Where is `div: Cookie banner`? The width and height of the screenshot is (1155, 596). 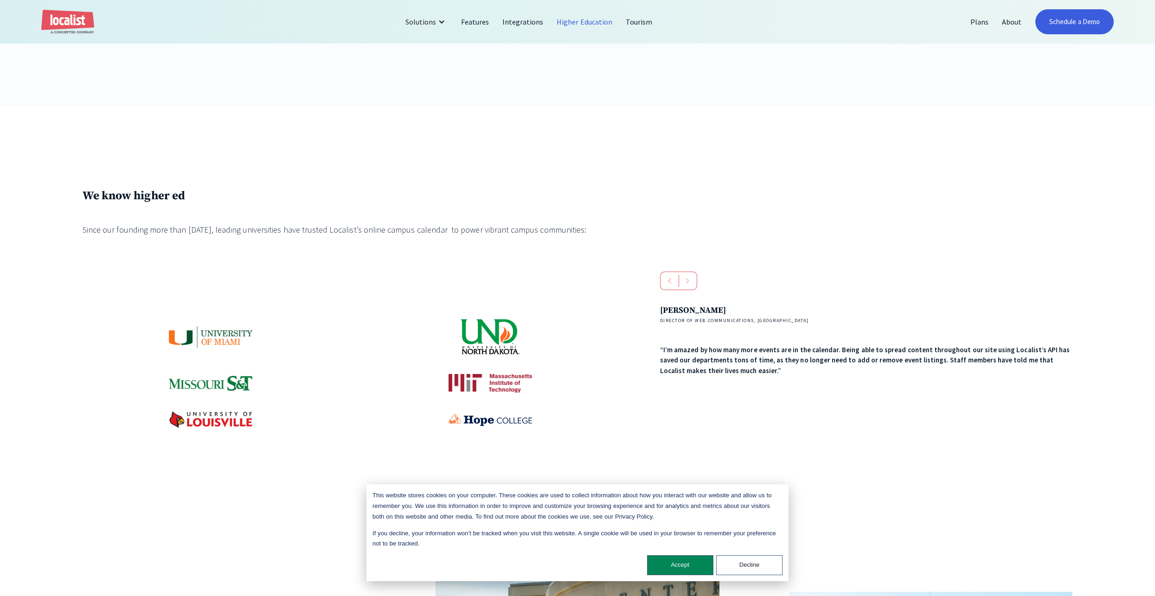 div: Cookie banner is located at coordinates (577, 533).